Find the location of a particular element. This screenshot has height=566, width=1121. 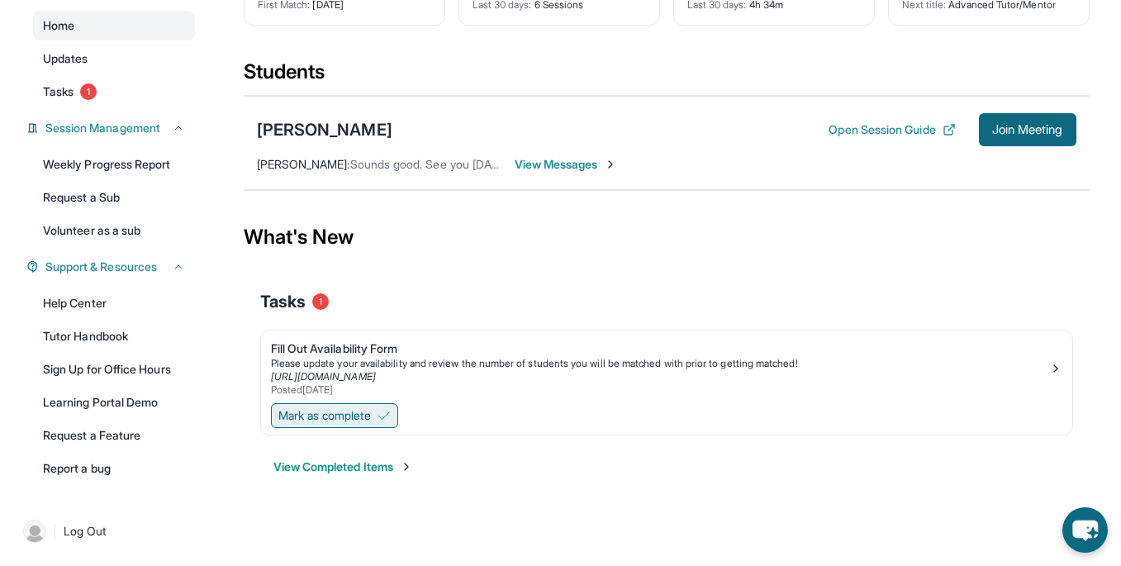

span: Join Meeting is located at coordinates (1028, 130).